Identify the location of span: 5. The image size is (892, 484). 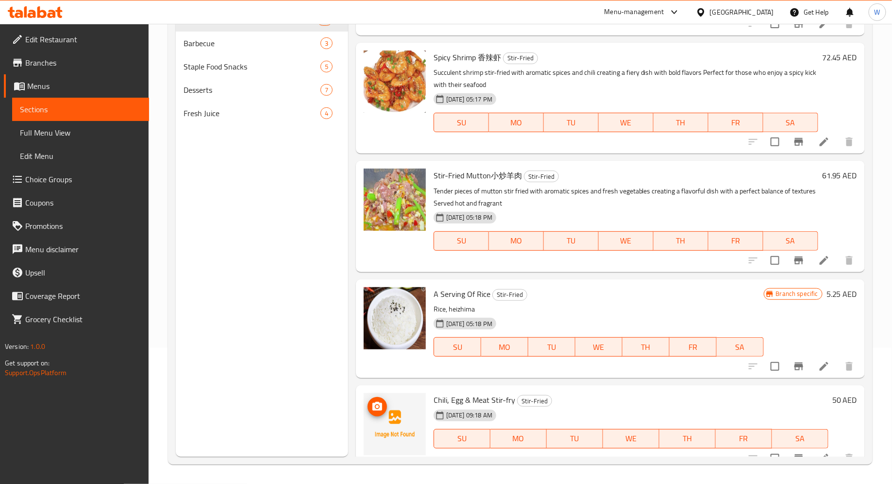
(326, 67).